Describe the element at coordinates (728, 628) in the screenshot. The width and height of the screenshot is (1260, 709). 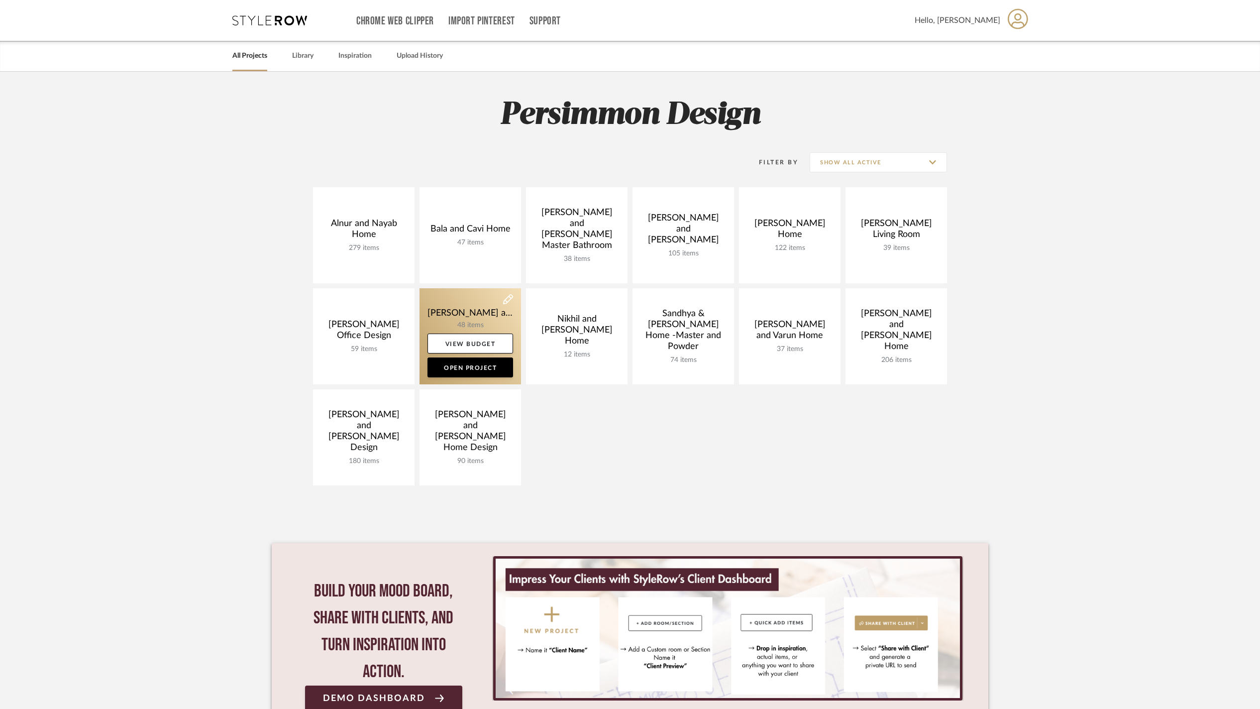
I see `div: 0` at that location.